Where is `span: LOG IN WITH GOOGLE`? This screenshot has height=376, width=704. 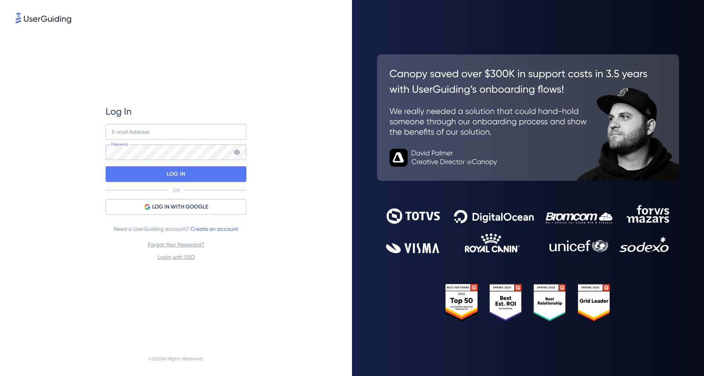
span: LOG IN WITH GOOGLE is located at coordinates (180, 207).